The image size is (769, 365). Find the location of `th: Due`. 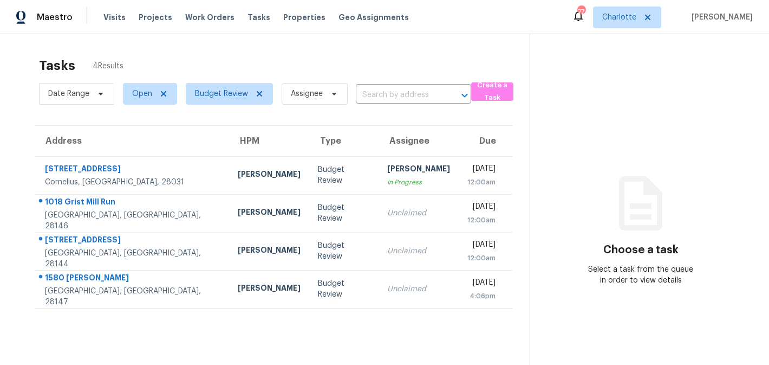

th: Due is located at coordinates (486, 141).